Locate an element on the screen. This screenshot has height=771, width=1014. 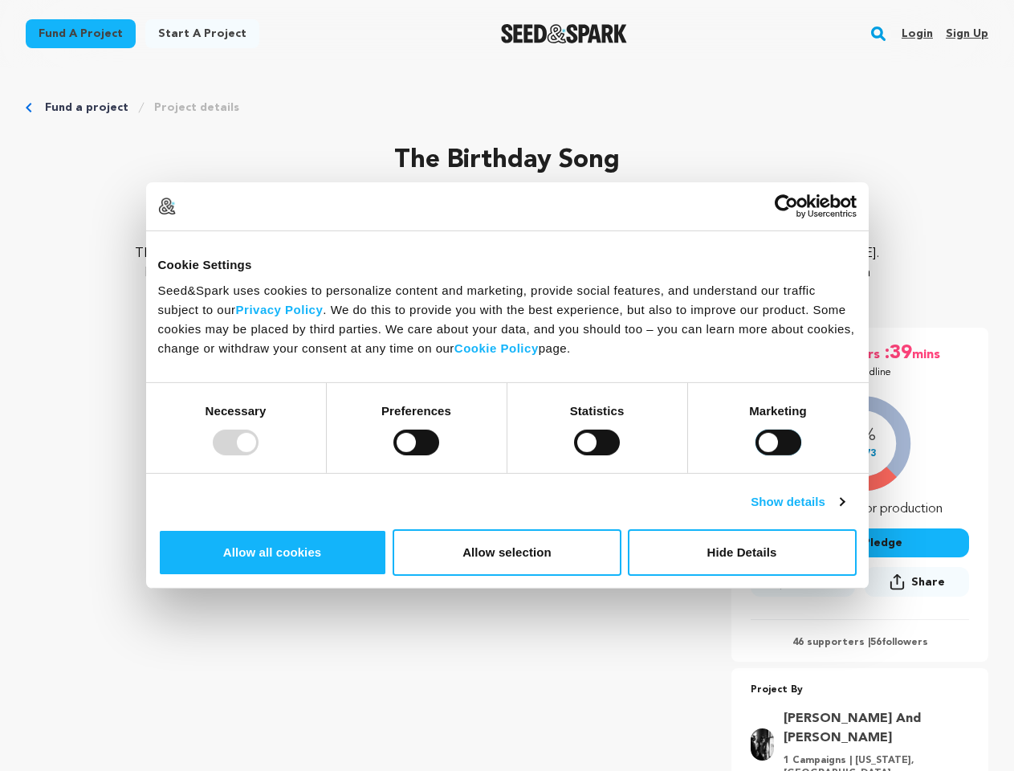
strong: Preferences is located at coordinates (416, 409).